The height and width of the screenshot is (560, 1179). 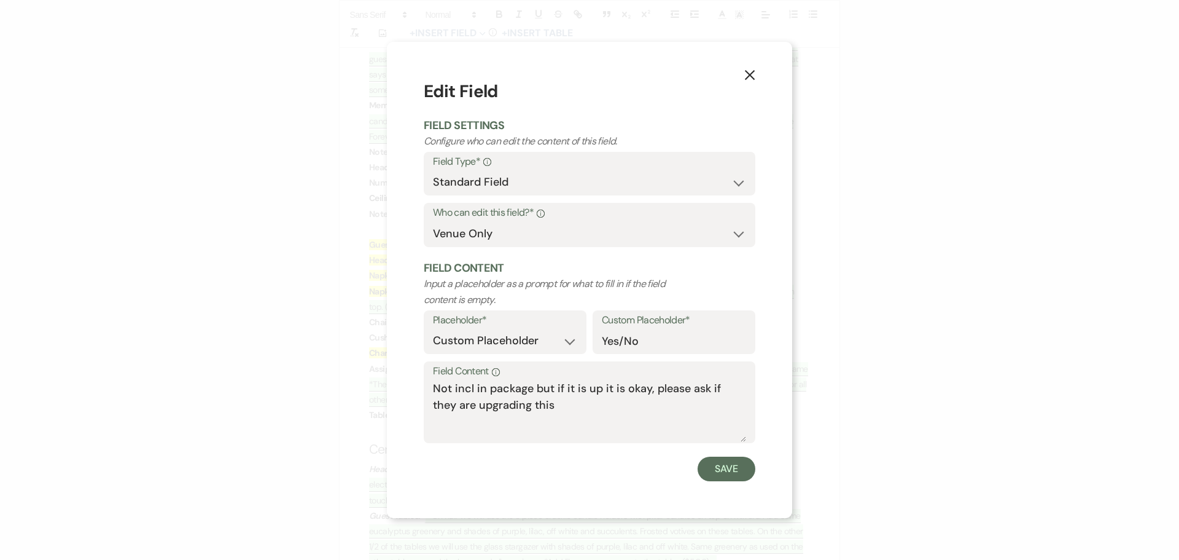 What do you see at coordinates (505, 320) in the screenshot?
I see `label: Placeholder*` at bounding box center [505, 320].